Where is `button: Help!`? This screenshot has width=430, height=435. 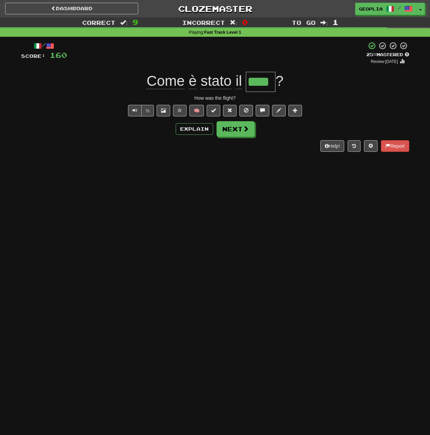
button: Help! is located at coordinates (333, 146).